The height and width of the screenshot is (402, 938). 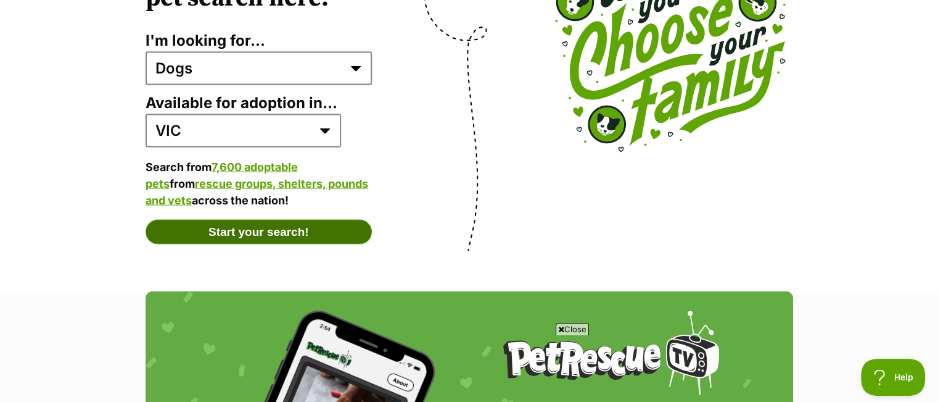 I want to click on p: Search from from across the nation!, so click(x=259, y=183).